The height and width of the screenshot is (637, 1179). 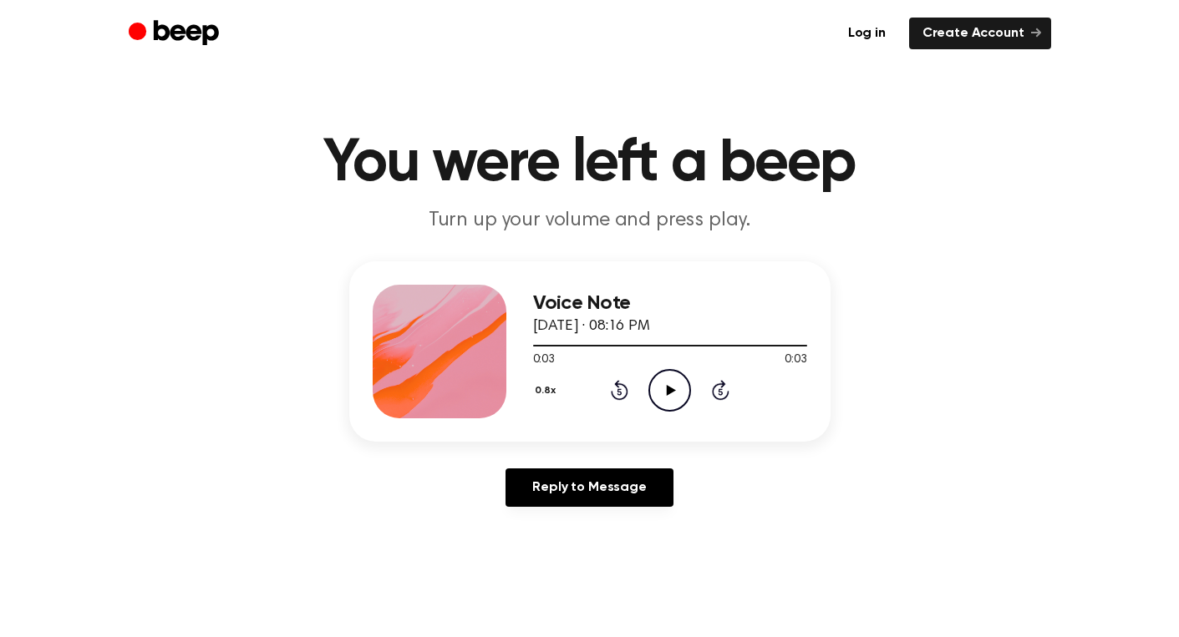 I want to click on button: 0.8x, so click(x=547, y=391).